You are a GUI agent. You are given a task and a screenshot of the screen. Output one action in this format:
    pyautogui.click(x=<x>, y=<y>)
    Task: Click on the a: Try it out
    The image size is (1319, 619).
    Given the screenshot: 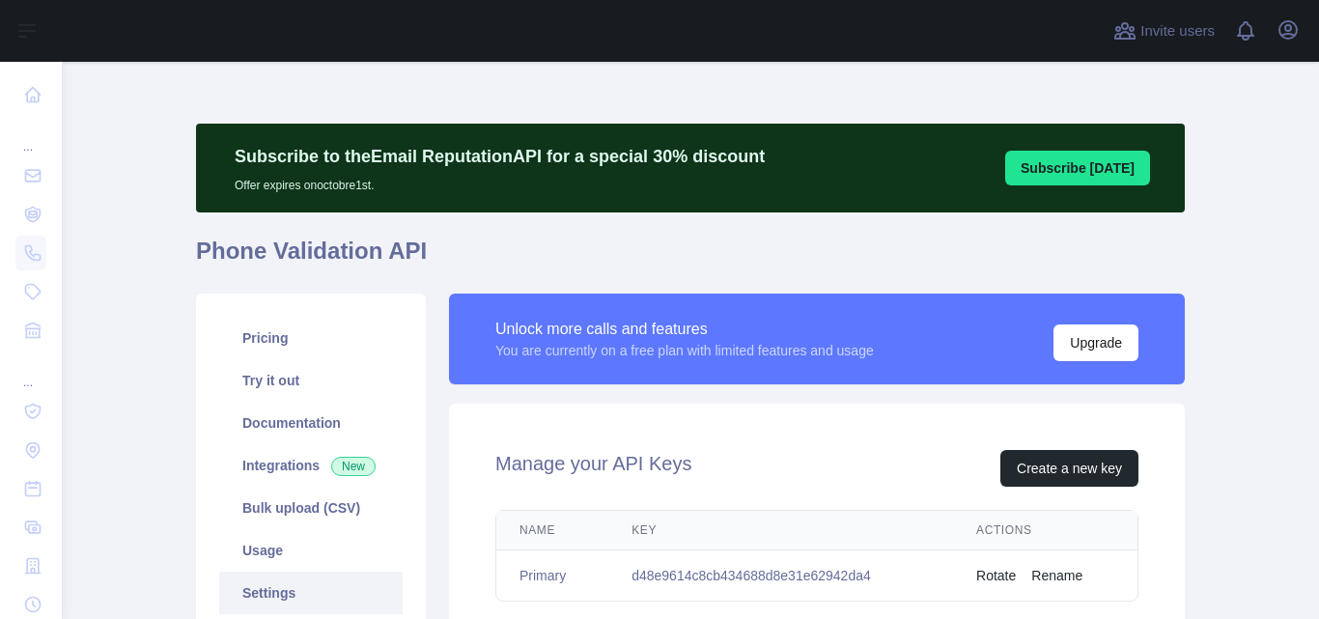 What is the action you would take?
    pyautogui.click(x=311, y=381)
    